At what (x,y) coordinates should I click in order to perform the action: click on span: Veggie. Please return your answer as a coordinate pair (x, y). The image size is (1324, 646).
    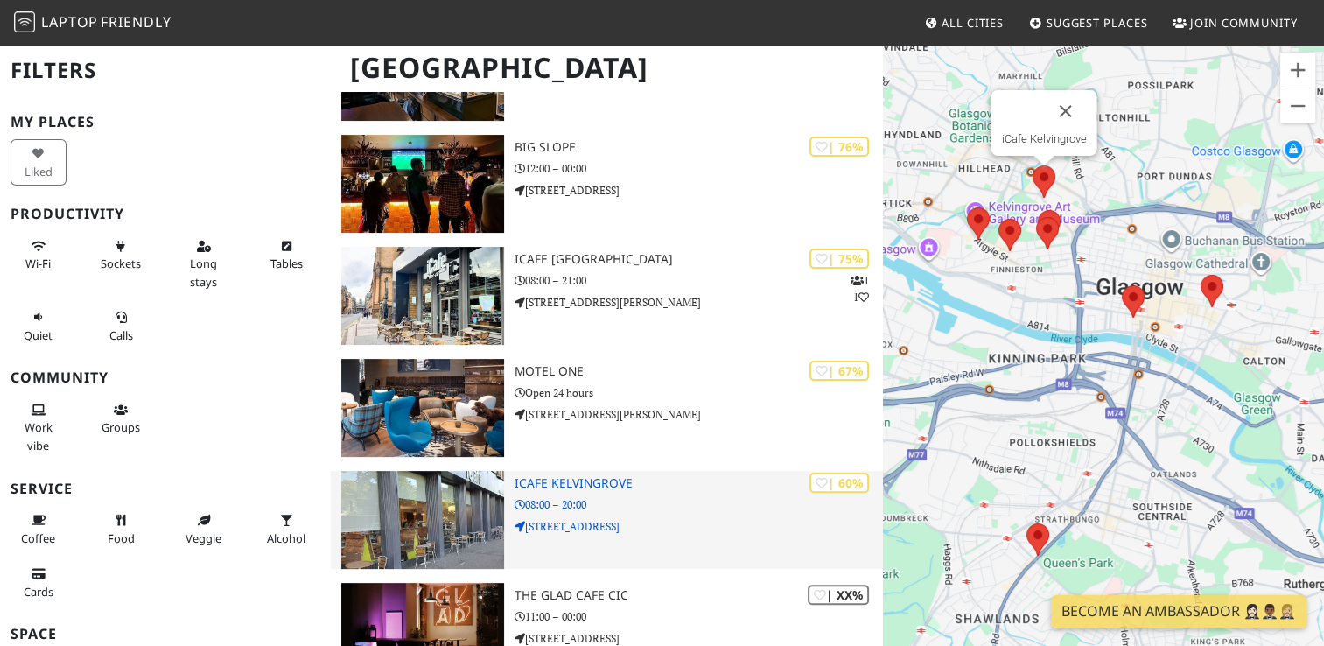
    Looking at the image, I should click on (203, 538).